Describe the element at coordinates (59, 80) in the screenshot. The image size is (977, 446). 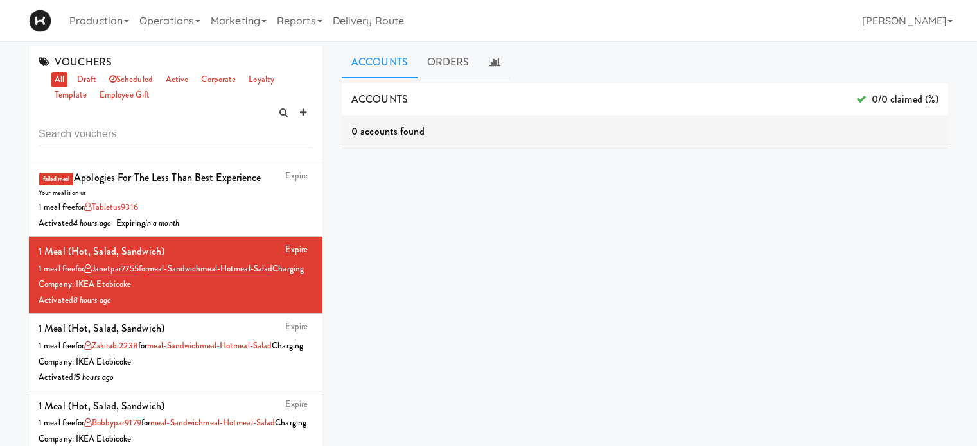
I see `a: all` at that location.